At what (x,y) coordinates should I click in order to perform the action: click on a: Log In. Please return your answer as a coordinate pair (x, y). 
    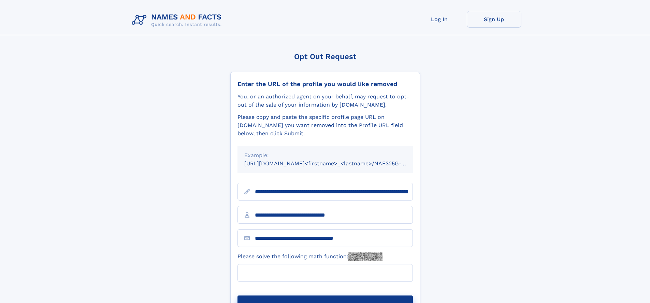
    Looking at the image, I should click on (440, 19).